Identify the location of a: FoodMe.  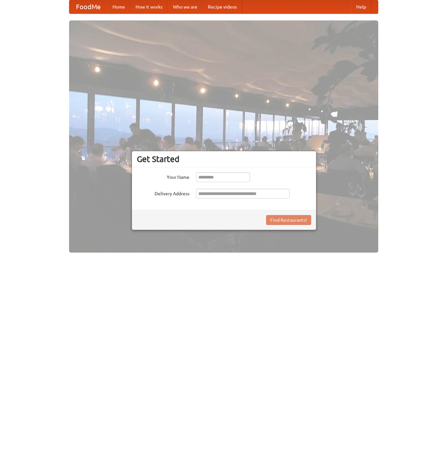
(88, 7).